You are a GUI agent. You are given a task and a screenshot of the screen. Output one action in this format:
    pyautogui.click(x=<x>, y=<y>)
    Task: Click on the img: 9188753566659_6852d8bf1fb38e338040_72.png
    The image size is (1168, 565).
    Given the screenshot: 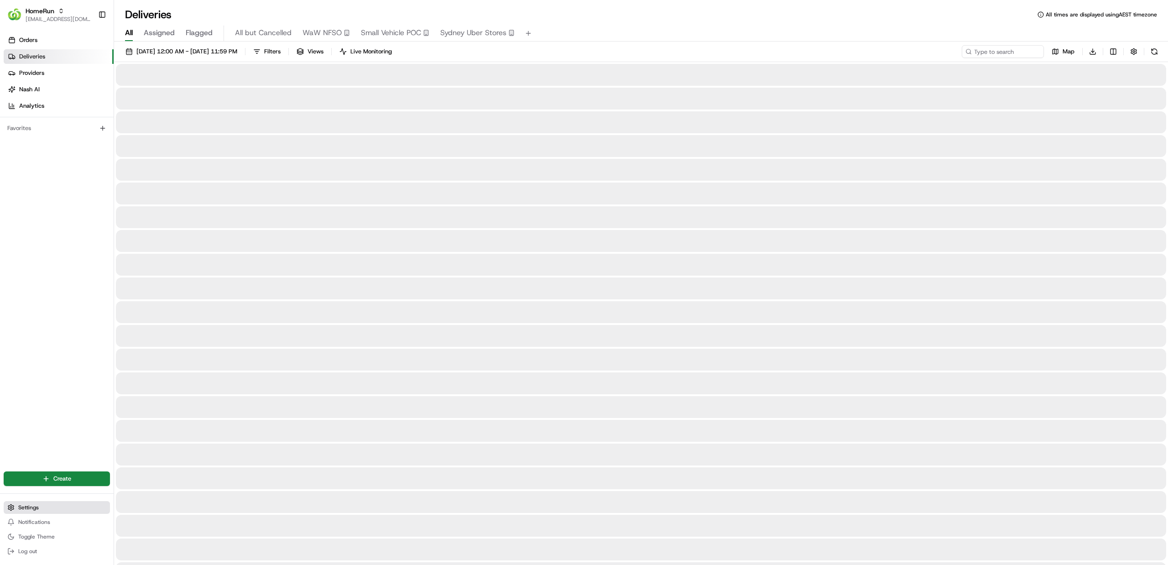 What is the action you would take?
    pyautogui.click(x=27, y=95)
    